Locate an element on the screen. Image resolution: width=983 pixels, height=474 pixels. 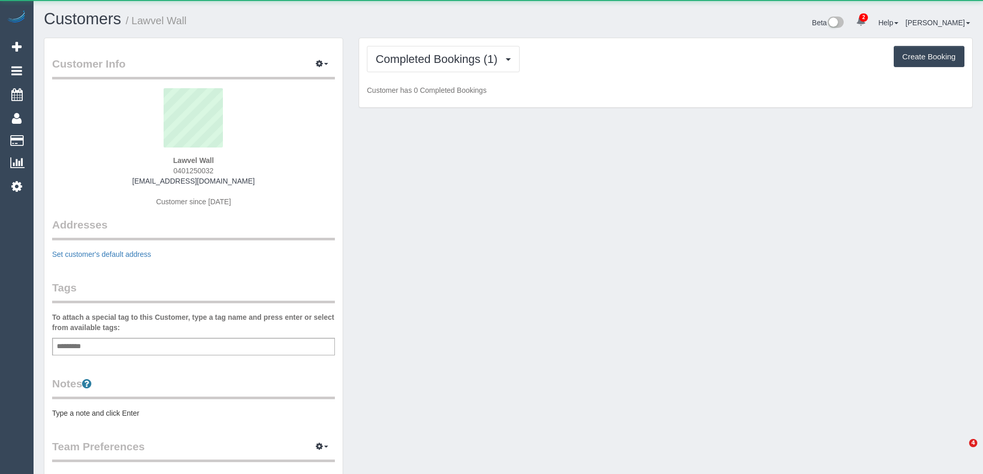
span: 0401250032 is located at coordinates (194, 171).